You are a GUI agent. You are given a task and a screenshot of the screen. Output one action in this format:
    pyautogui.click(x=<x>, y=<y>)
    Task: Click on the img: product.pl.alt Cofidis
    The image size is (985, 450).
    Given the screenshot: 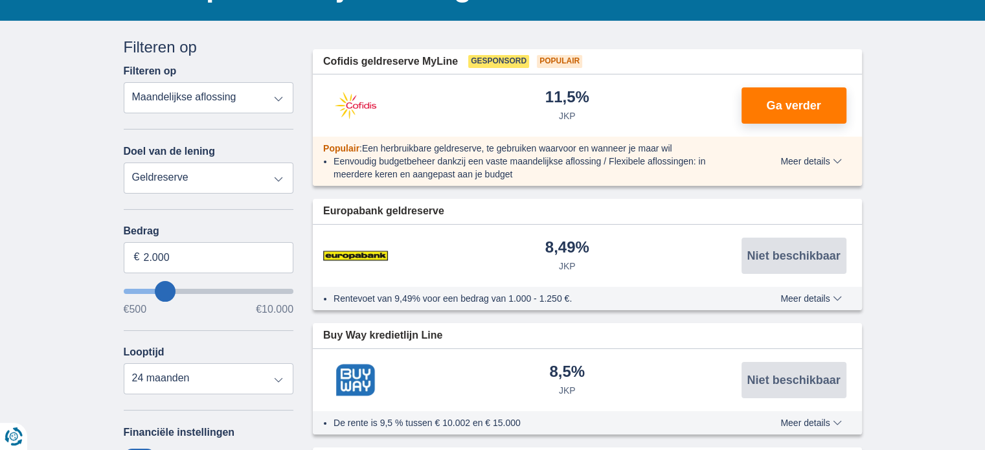 What is the action you would take?
    pyautogui.click(x=356, y=106)
    